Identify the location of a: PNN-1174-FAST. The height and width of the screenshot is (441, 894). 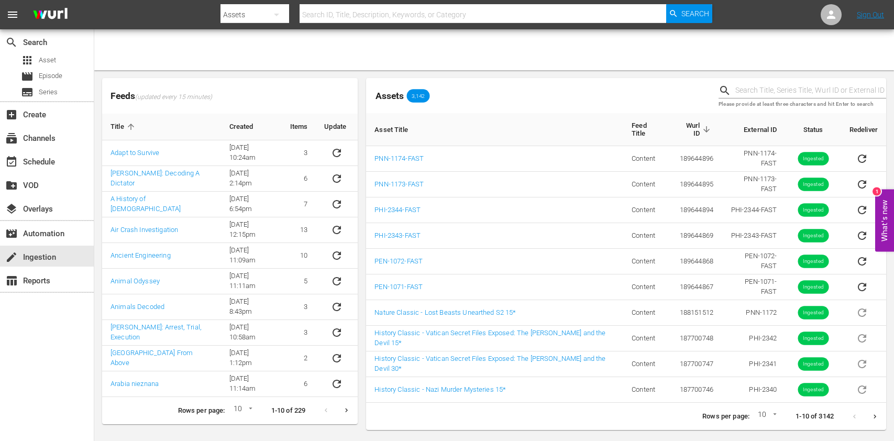
(399, 158).